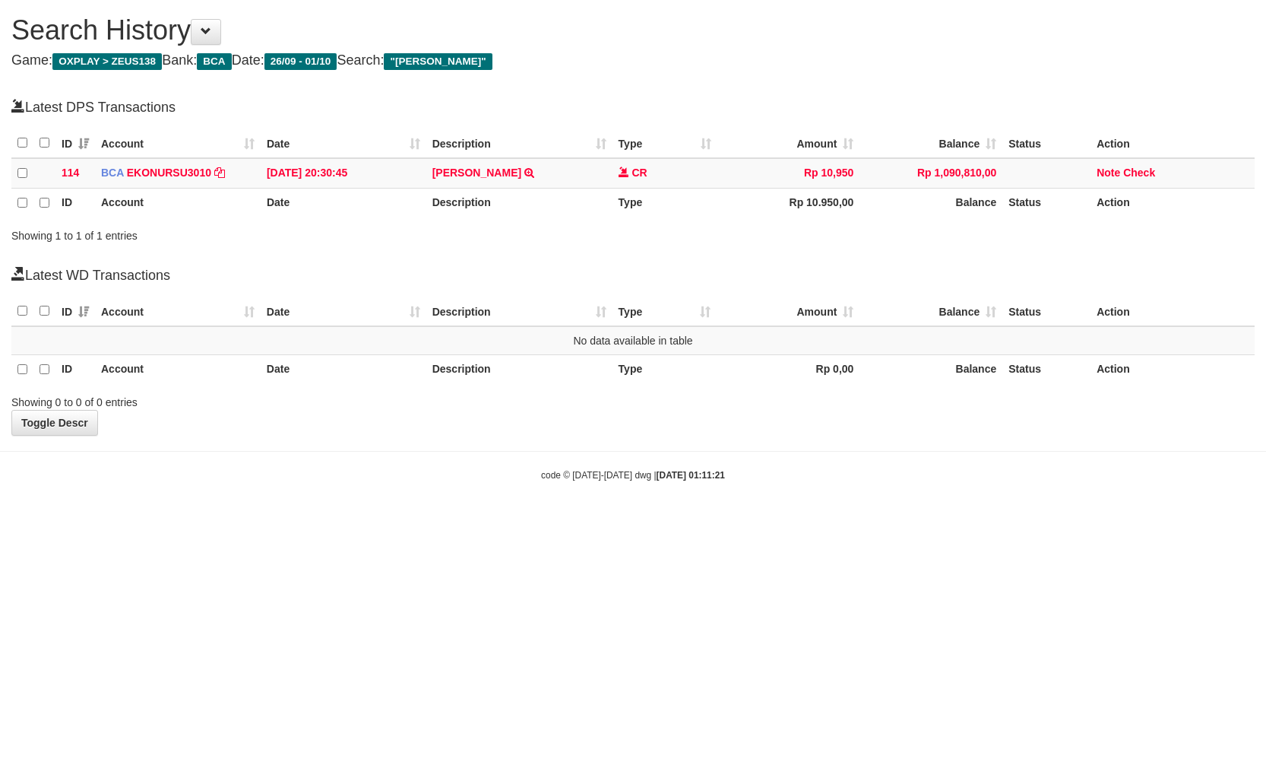 The image size is (1266, 759). Describe the element at coordinates (788, 369) in the screenshot. I see `th: Rp 0,00` at that location.